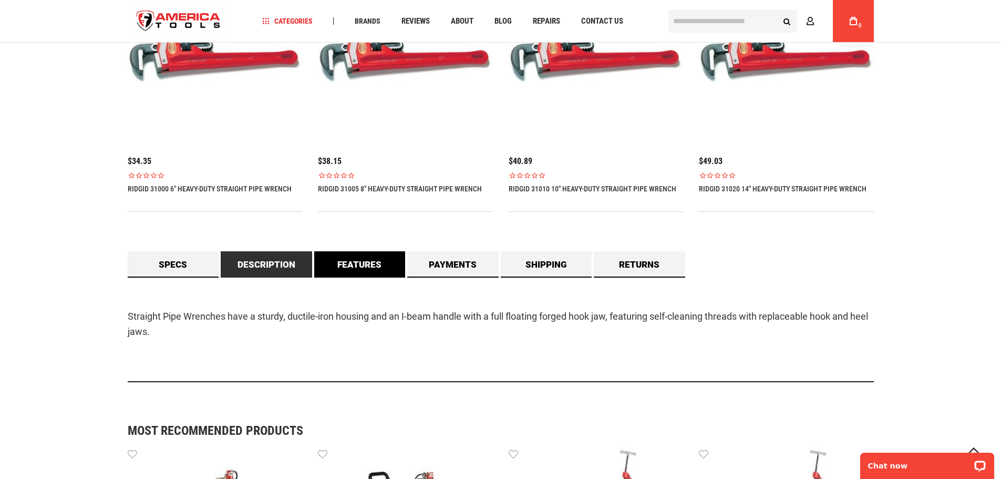  I want to click on button: Search, so click(787, 21).